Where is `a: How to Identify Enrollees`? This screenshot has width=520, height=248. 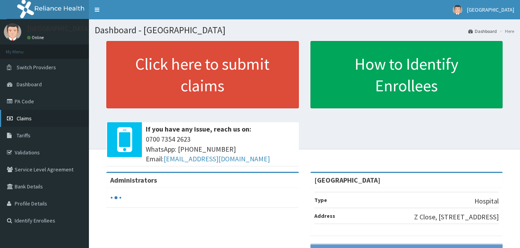 a: How to Identify Enrollees is located at coordinates (407, 75).